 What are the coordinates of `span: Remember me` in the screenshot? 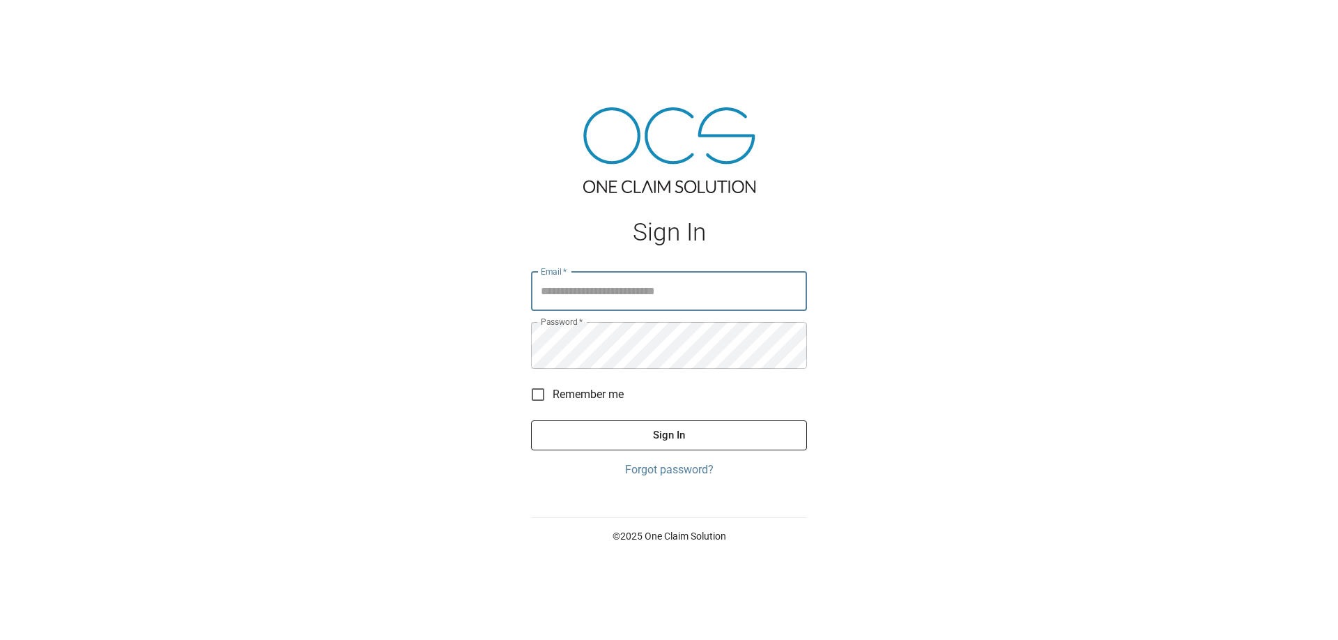 It's located at (588, 395).